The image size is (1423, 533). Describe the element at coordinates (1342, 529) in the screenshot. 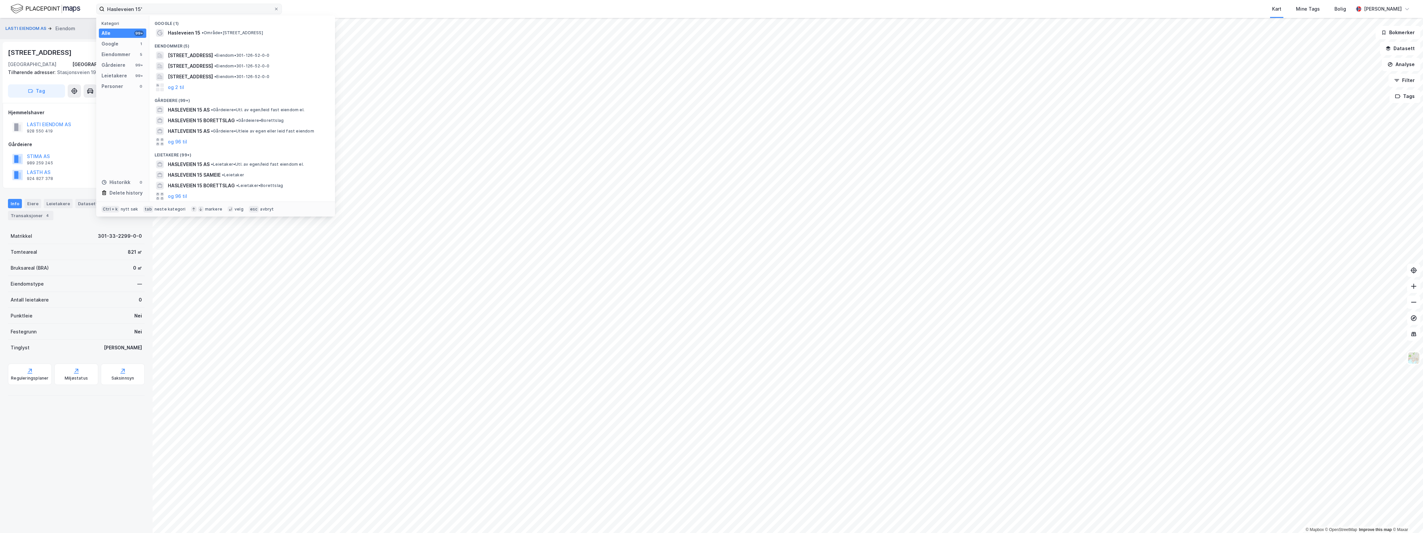

I see `a: OpenStreetMap` at that location.